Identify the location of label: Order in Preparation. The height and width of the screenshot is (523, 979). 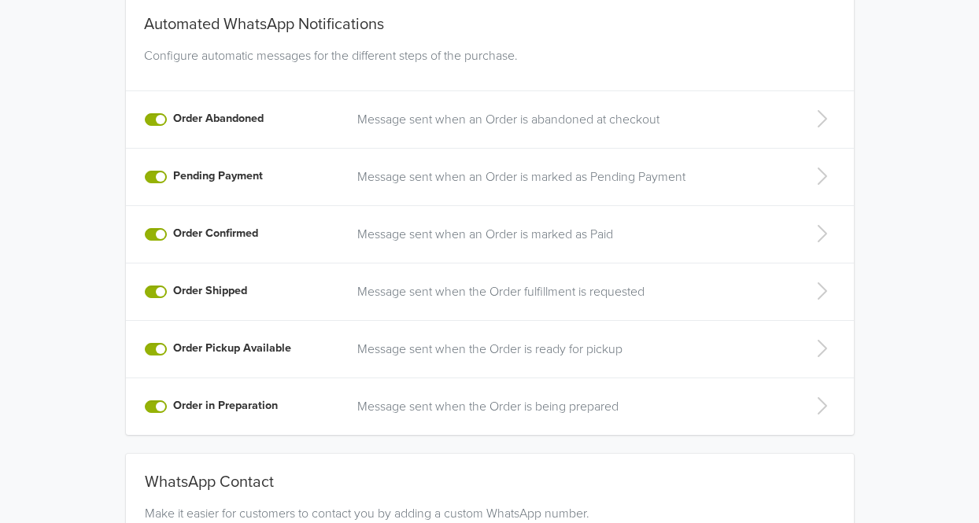
(225, 406).